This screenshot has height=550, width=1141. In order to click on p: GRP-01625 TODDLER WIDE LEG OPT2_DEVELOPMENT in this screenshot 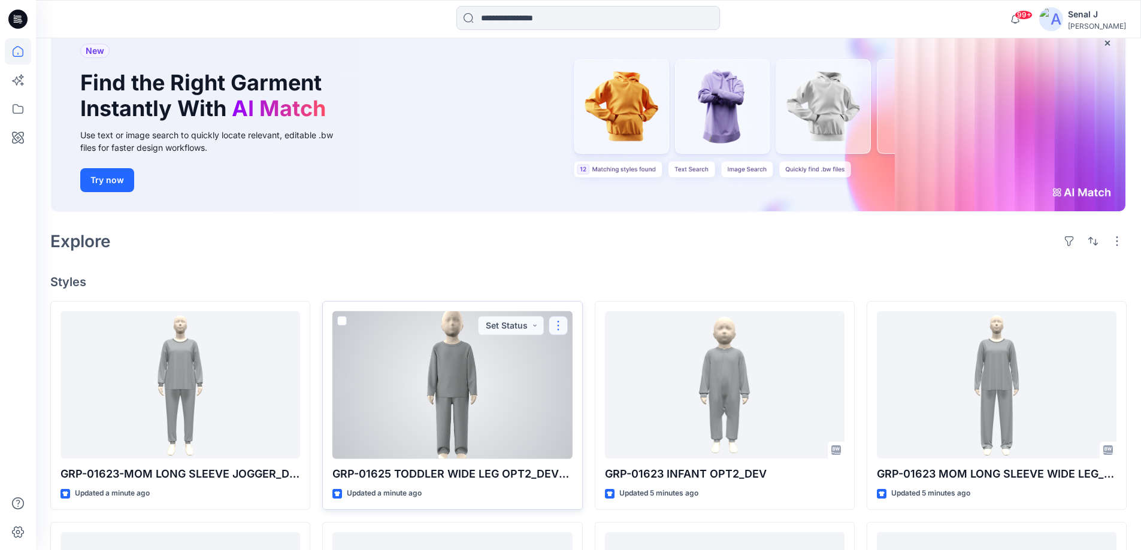, I will do `click(452, 474)`.